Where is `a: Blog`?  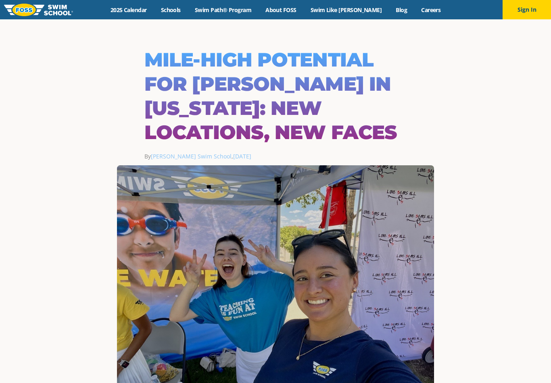
a: Blog is located at coordinates (401, 10).